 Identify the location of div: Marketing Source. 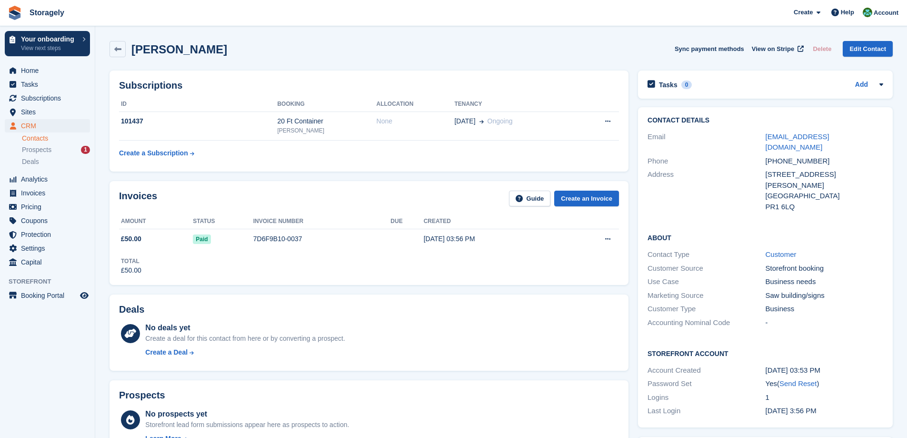
(706, 295).